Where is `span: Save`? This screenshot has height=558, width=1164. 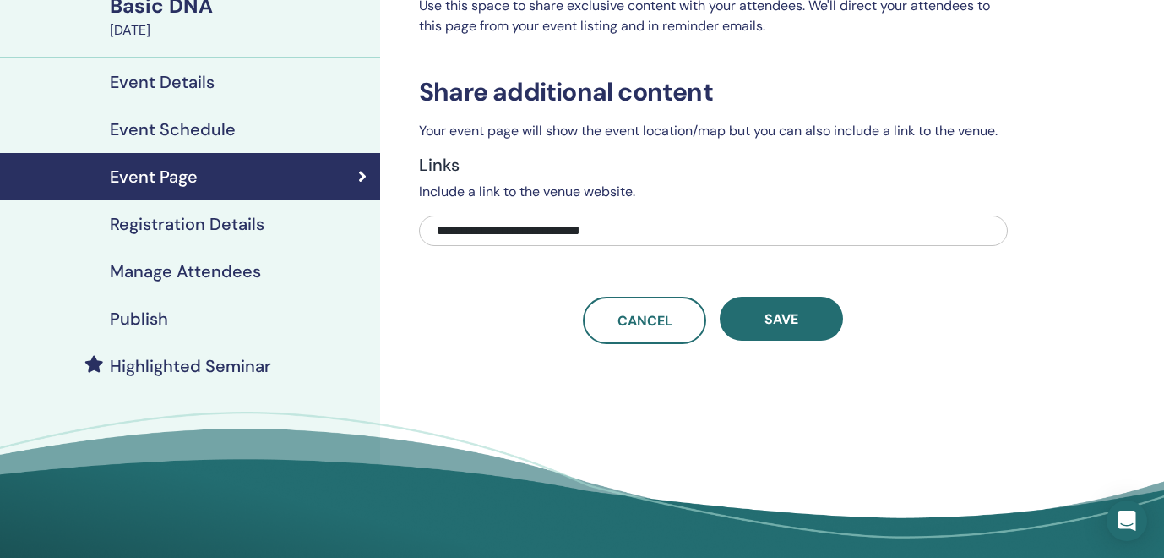 span: Save is located at coordinates (782, 319).